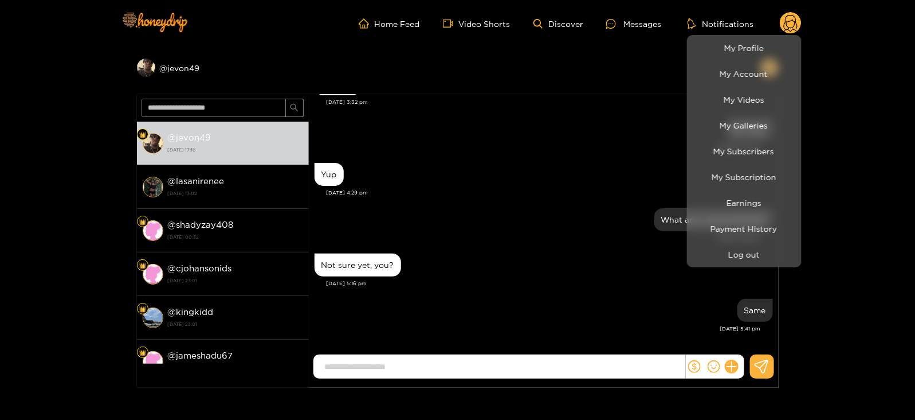  Describe the element at coordinates (745, 177) in the screenshot. I see `a: My Subscription` at that location.